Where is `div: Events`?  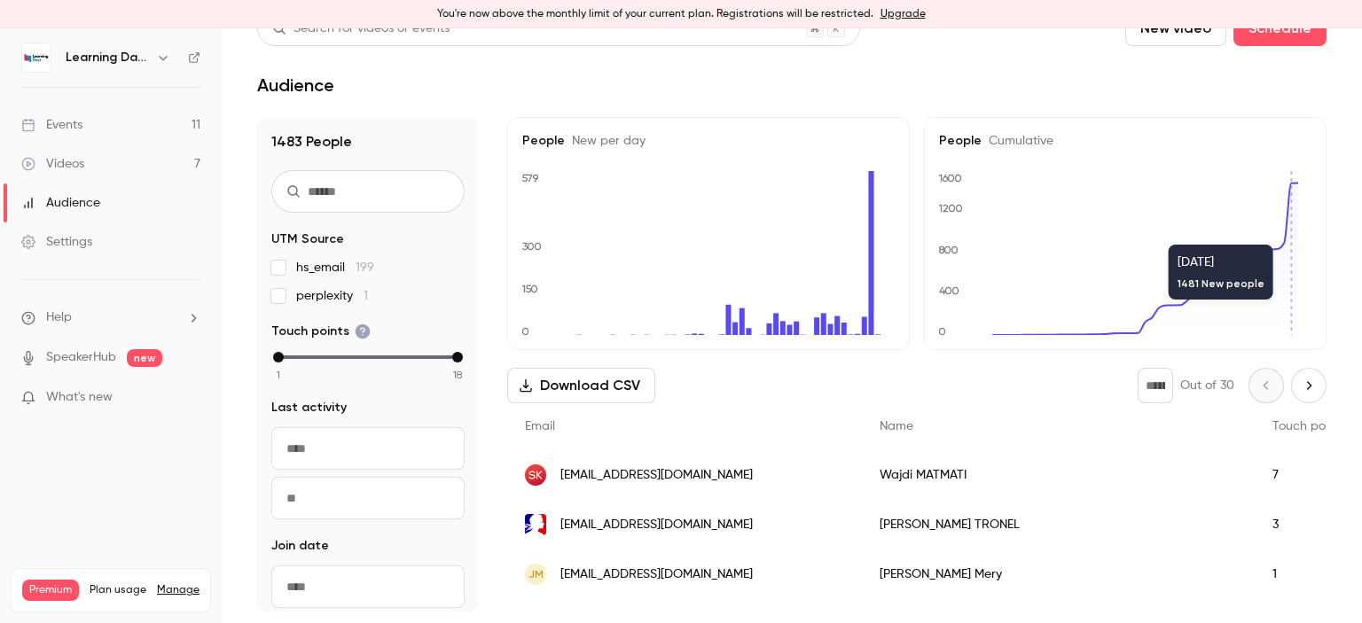
div: Events is located at coordinates (51, 125).